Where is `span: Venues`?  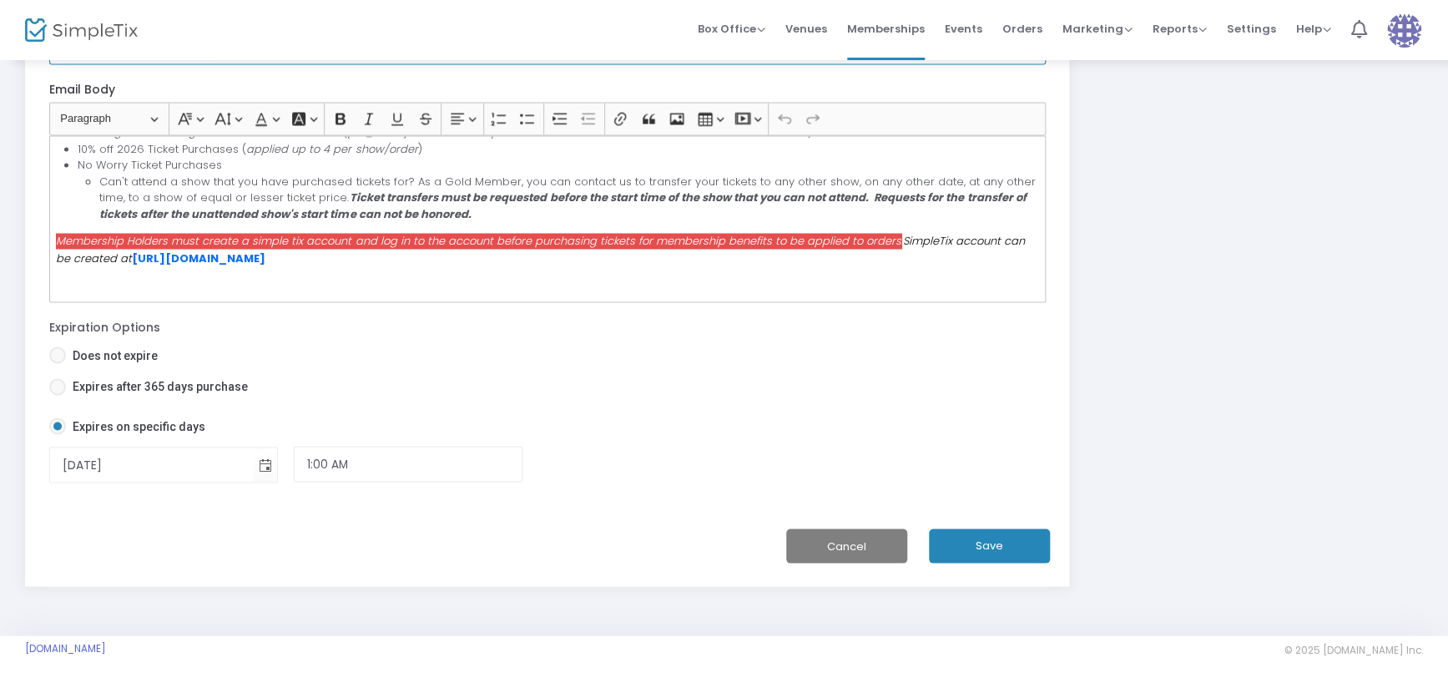 span: Venues is located at coordinates (806, 28).